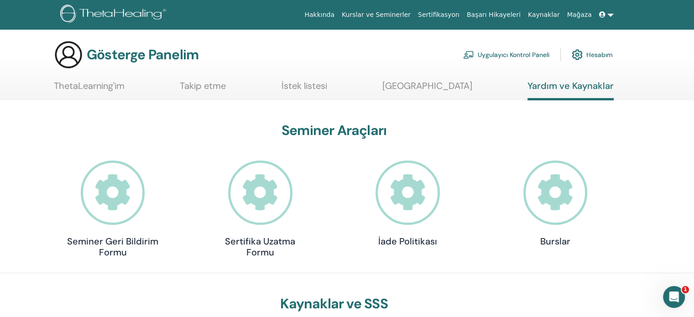 This screenshot has width=694, height=317. I want to click on font: Başarı Hikayeleri, so click(493, 15).